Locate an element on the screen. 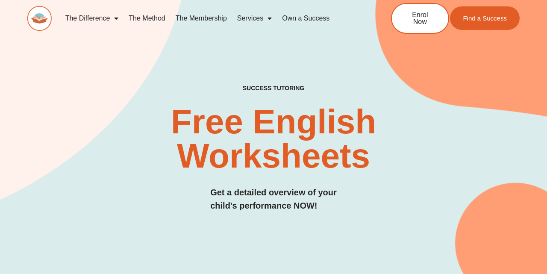 This screenshot has height=274, width=547. a: The Method is located at coordinates (146, 18).